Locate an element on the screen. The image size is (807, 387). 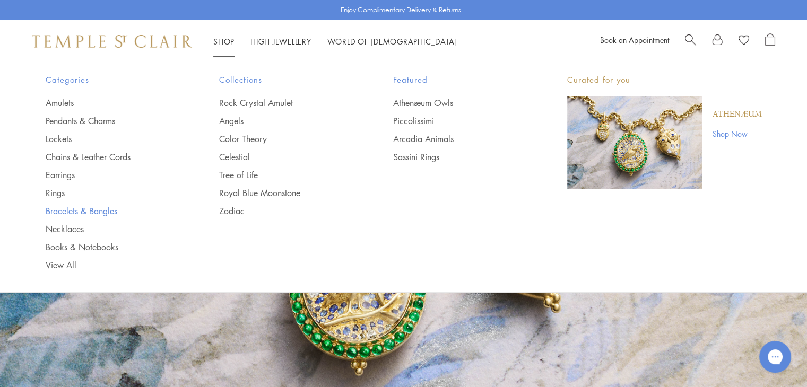
a: Angels is located at coordinates (285, 121).